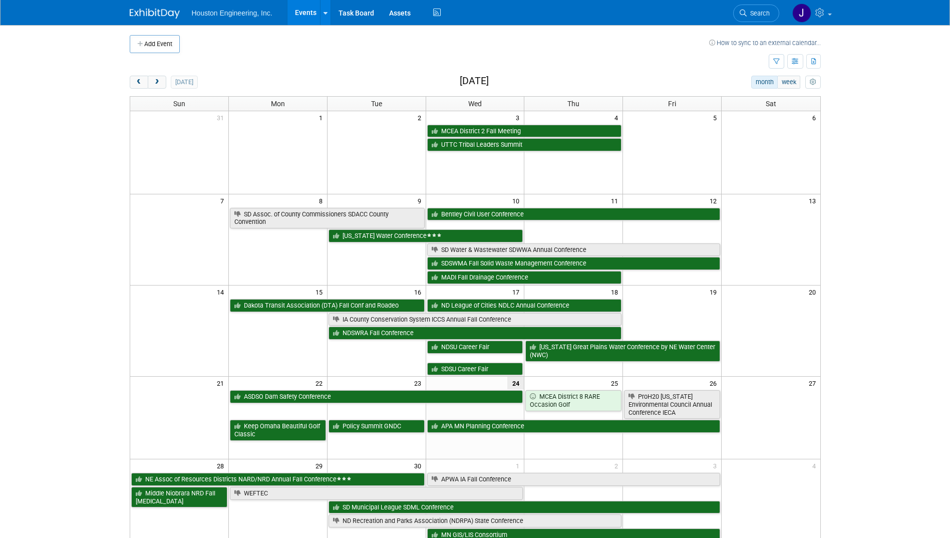 This screenshot has width=950, height=538. What do you see at coordinates (320, 382) in the screenshot?
I see `span: 22` at bounding box center [320, 382].